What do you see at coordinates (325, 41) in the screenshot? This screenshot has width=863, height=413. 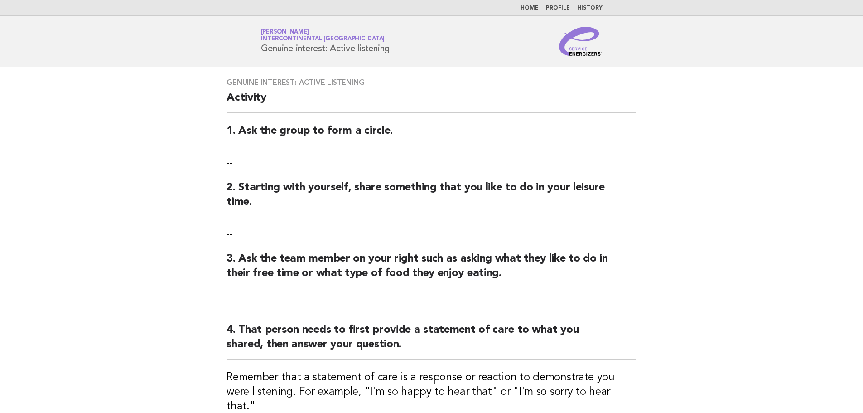 I see `h1: Genuine interest: Active listening` at bounding box center [325, 41].